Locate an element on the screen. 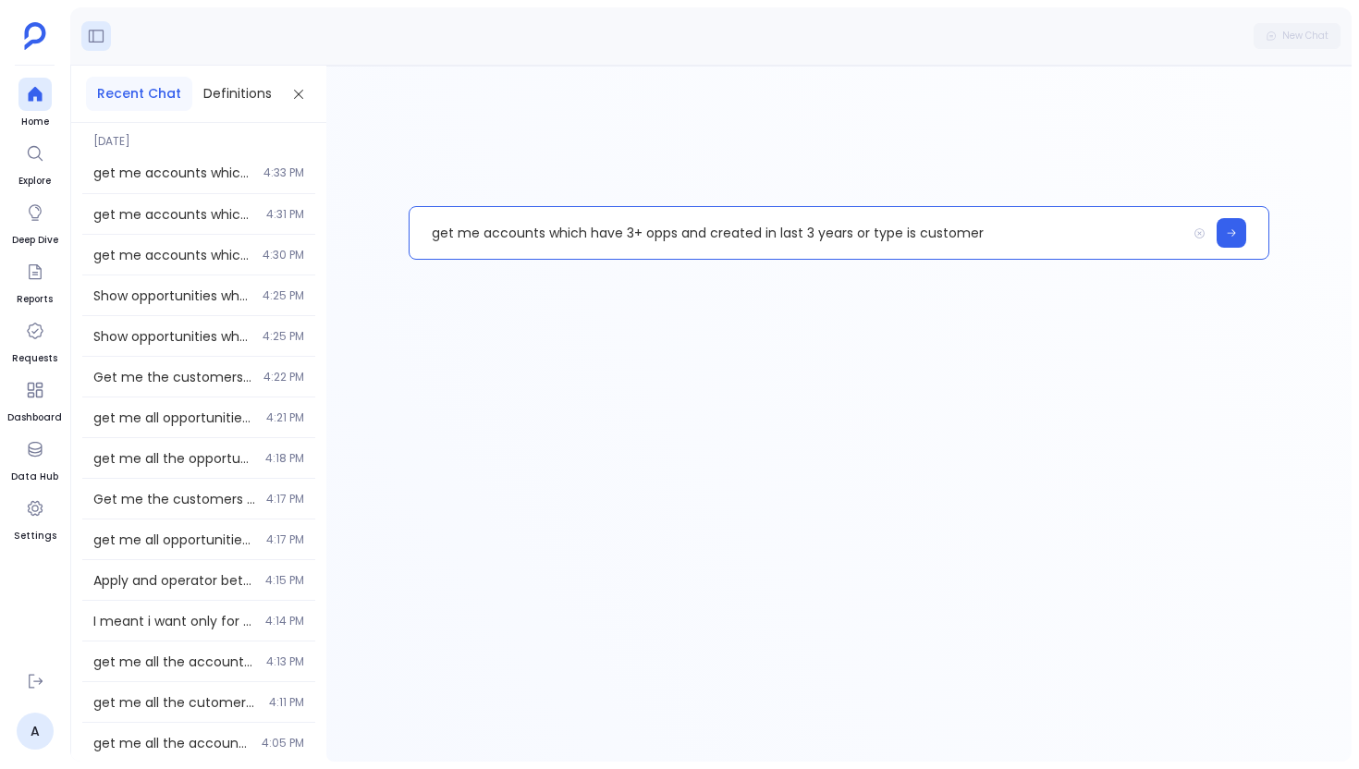 The width and height of the screenshot is (1359, 769). img: petavue logo is located at coordinates (35, 36).